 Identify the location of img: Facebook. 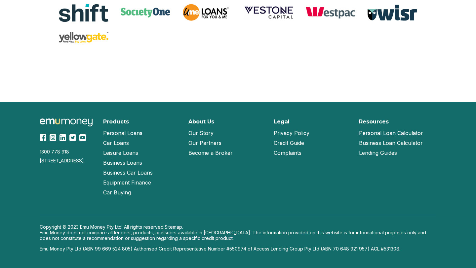
(43, 138).